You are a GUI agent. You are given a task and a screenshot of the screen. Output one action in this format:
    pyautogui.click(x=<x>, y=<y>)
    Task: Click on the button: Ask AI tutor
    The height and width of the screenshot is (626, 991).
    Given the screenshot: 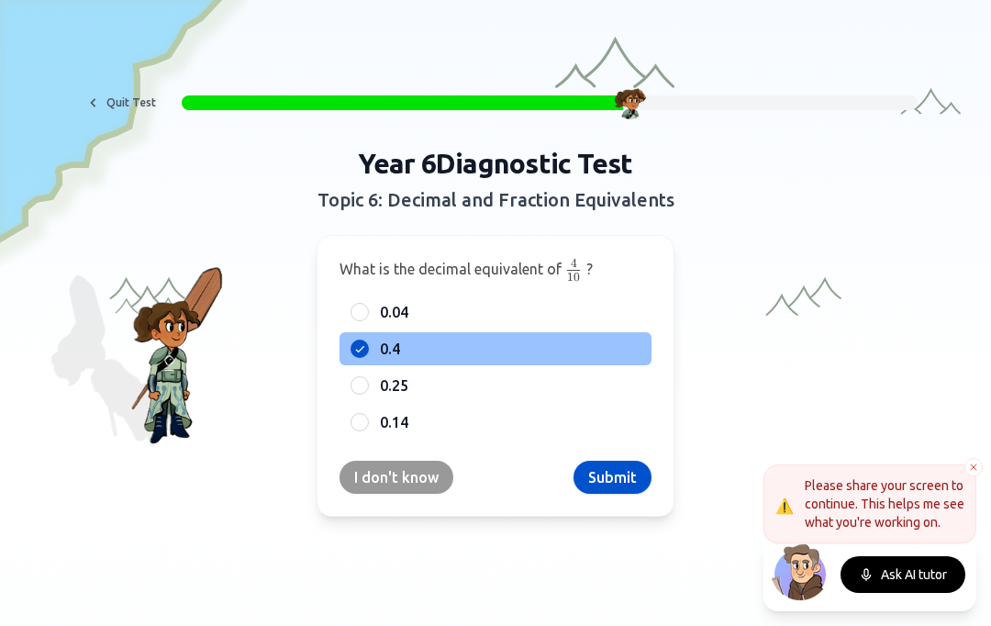 What is the action you would take?
    pyautogui.click(x=903, y=574)
    